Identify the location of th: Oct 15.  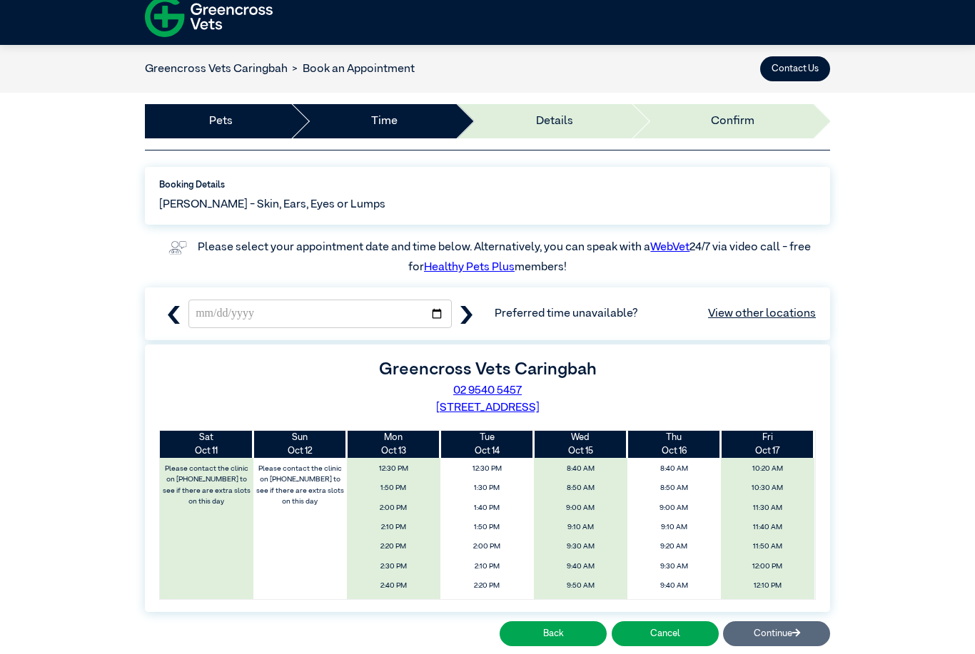
(580, 445).